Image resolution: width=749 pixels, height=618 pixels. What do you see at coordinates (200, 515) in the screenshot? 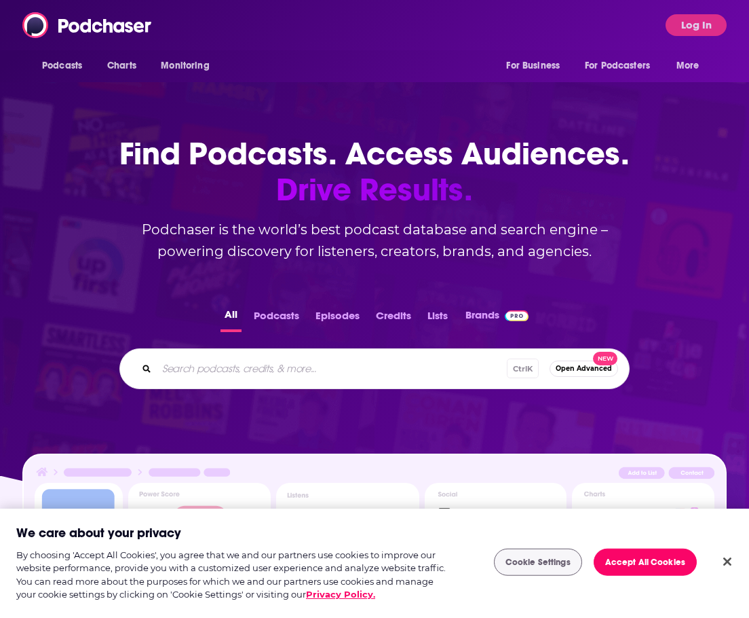
I see `img: Podcast Insights Power score` at bounding box center [200, 515].